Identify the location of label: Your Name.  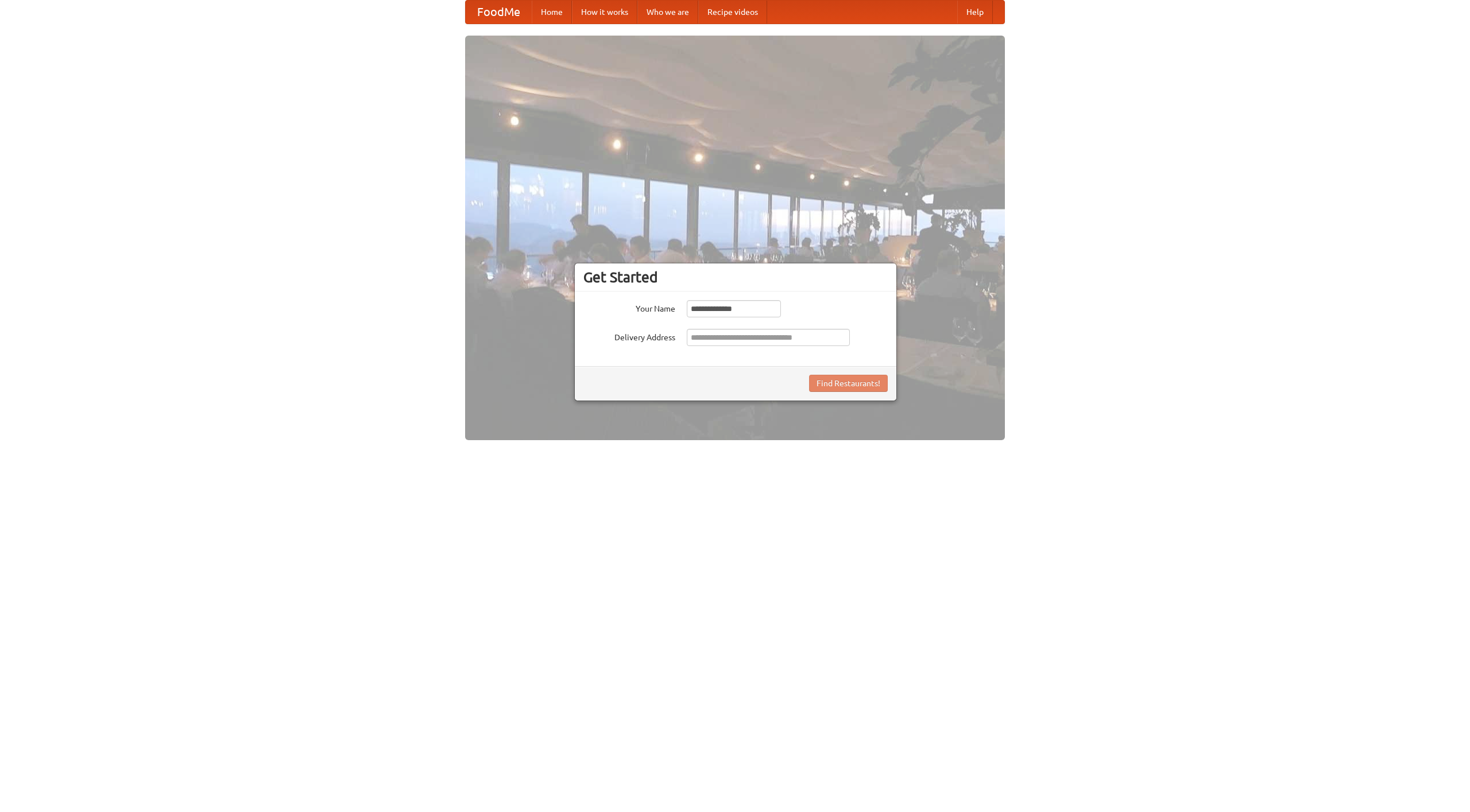
(629, 308).